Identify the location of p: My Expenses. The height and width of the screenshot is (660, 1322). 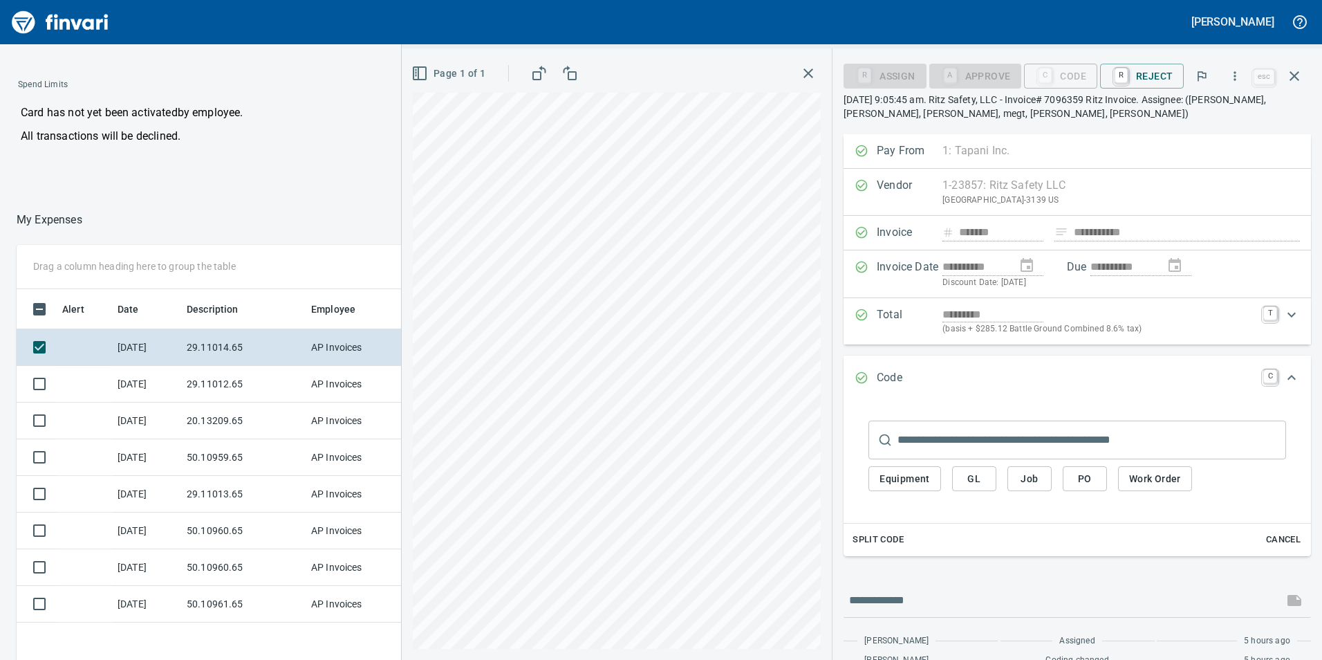
(49, 220).